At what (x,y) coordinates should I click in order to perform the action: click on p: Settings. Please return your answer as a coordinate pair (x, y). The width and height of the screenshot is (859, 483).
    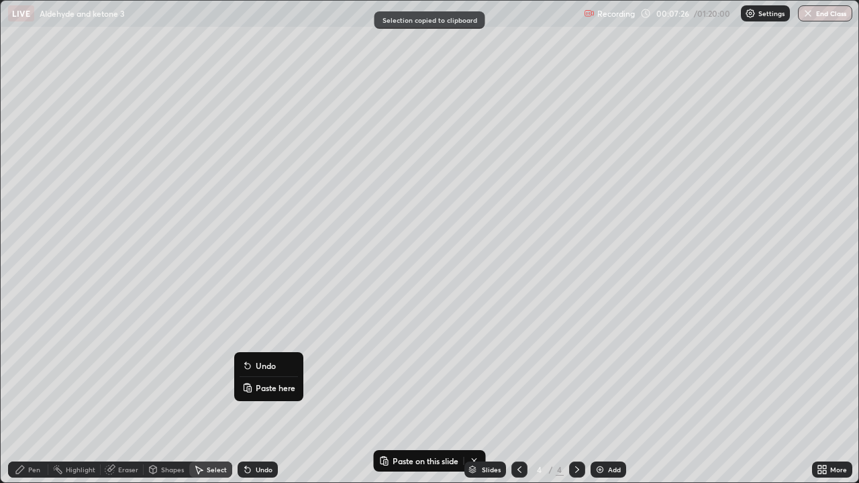
    Looking at the image, I should click on (771, 13).